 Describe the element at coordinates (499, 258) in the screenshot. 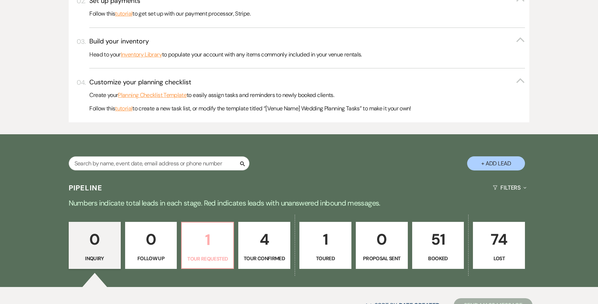

I see `p: Lost` at that location.